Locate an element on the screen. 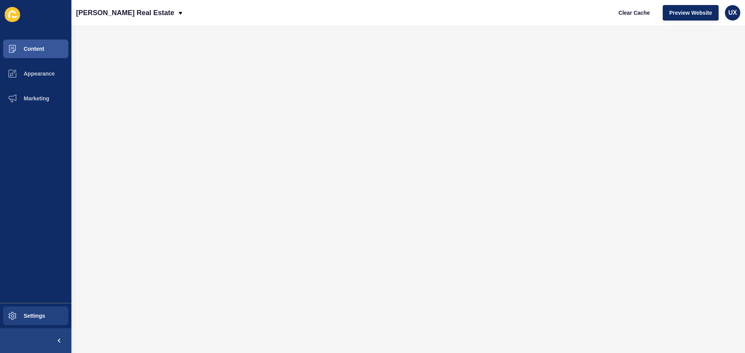  button: Clear Cache is located at coordinates (634, 13).